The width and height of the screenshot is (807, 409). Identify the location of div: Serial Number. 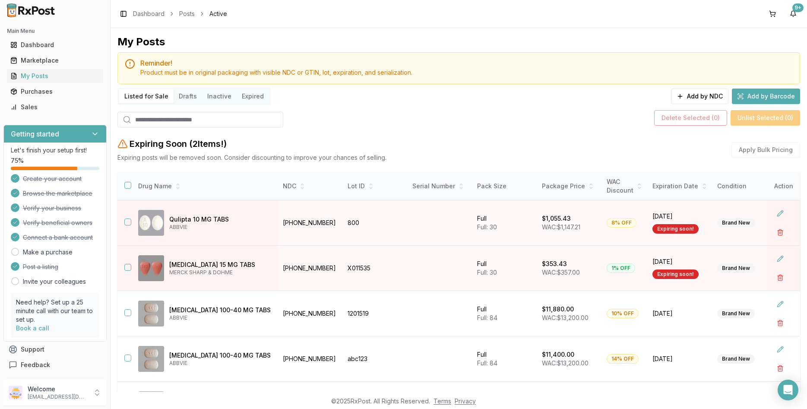
(440, 186).